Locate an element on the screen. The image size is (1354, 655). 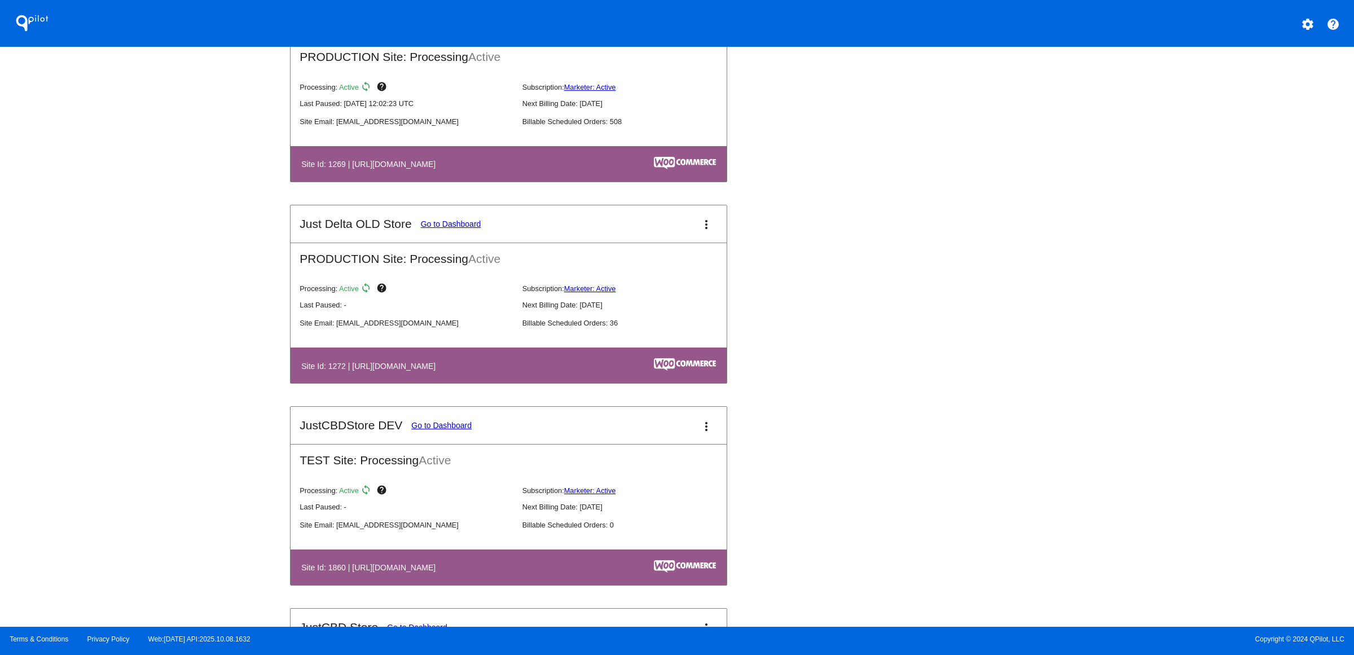
h2: JustCBD Store is located at coordinates (339, 627).